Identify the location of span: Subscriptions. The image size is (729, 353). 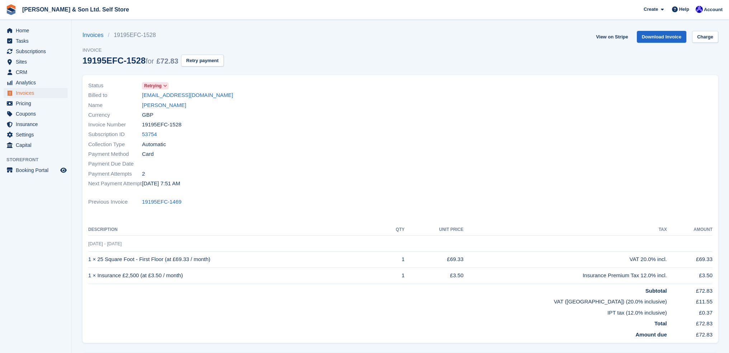
(37, 51).